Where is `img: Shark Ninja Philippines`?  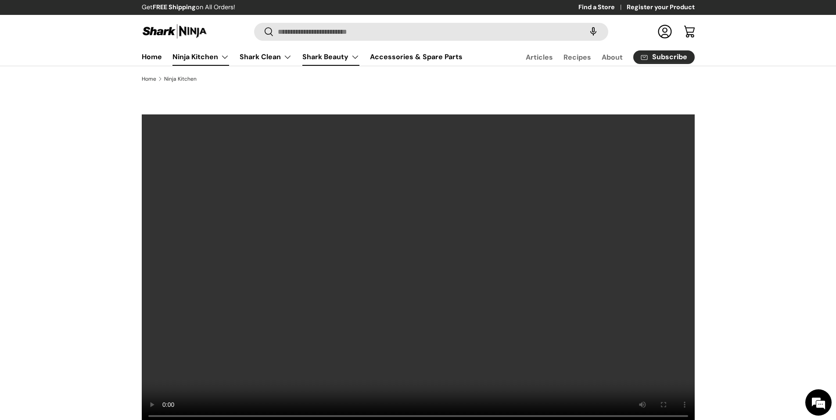
img: Shark Ninja Philippines is located at coordinates (175, 31).